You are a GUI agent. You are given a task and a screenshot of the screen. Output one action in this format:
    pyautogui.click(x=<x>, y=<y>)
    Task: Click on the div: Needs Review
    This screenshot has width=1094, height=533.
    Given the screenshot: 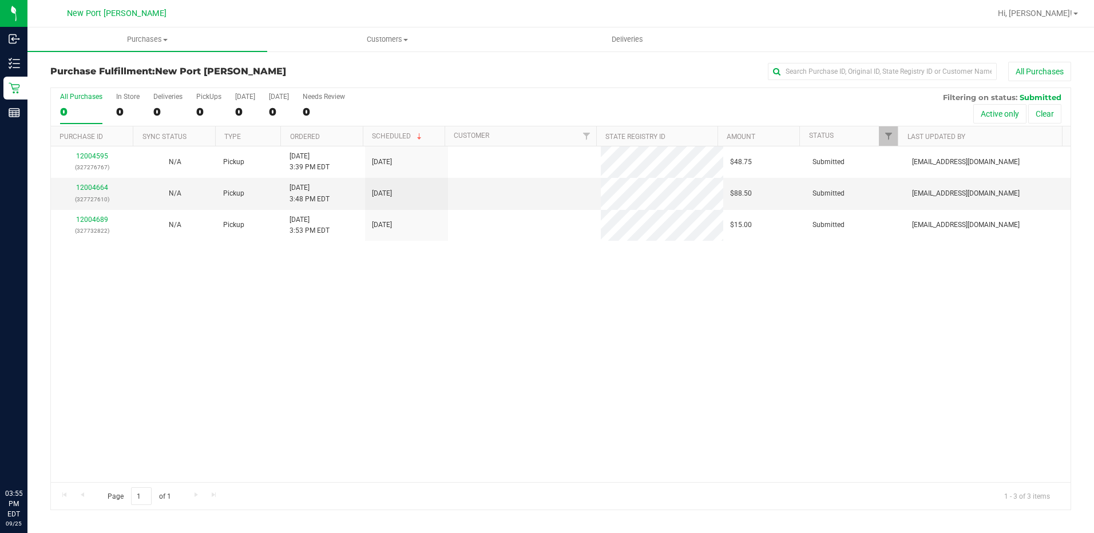 What is the action you would take?
    pyautogui.click(x=324, y=97)
    